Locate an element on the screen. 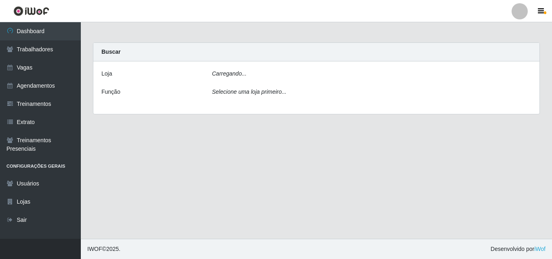  img: CoreUI Logo is located at coordinates (31, 11).